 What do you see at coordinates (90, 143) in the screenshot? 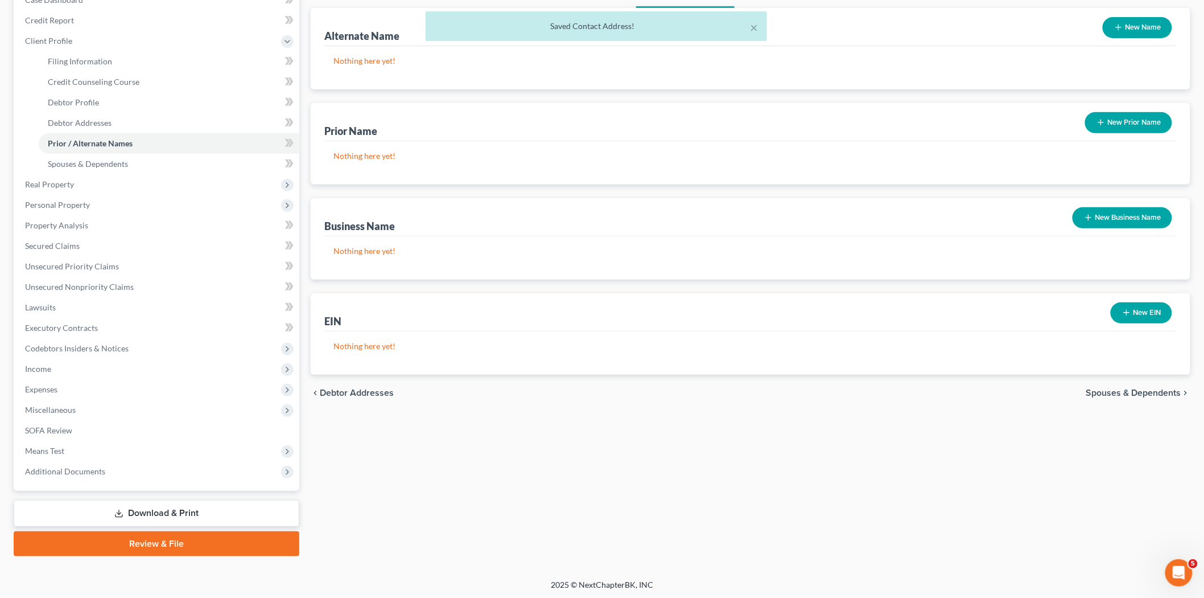
I see `span: Prior / Alternate Names` at bounding box center [90, 143].